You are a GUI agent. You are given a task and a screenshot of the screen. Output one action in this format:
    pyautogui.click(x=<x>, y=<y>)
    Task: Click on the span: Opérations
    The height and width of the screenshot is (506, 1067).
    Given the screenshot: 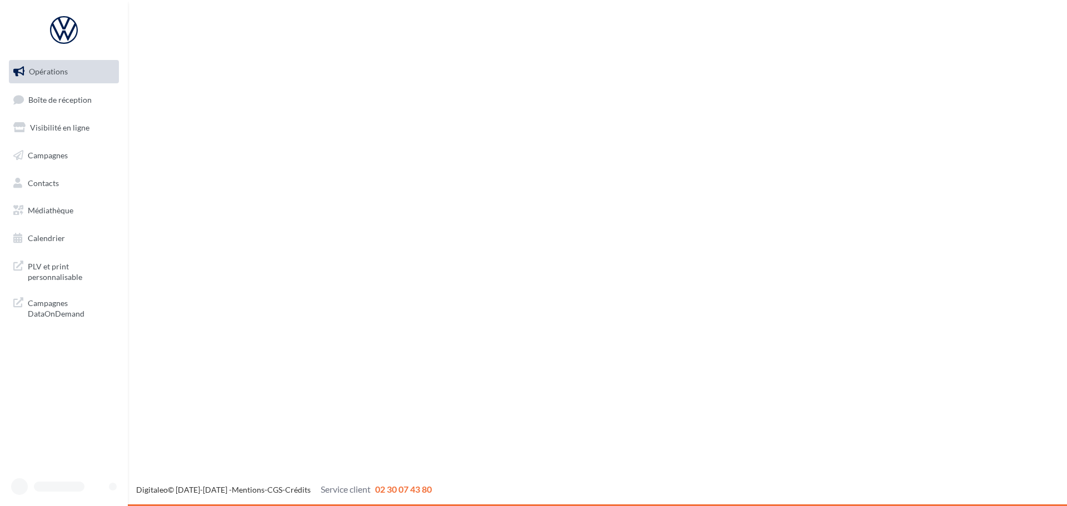 What is the action you would take?
    pyautogui.click(x=48, y=71)
    